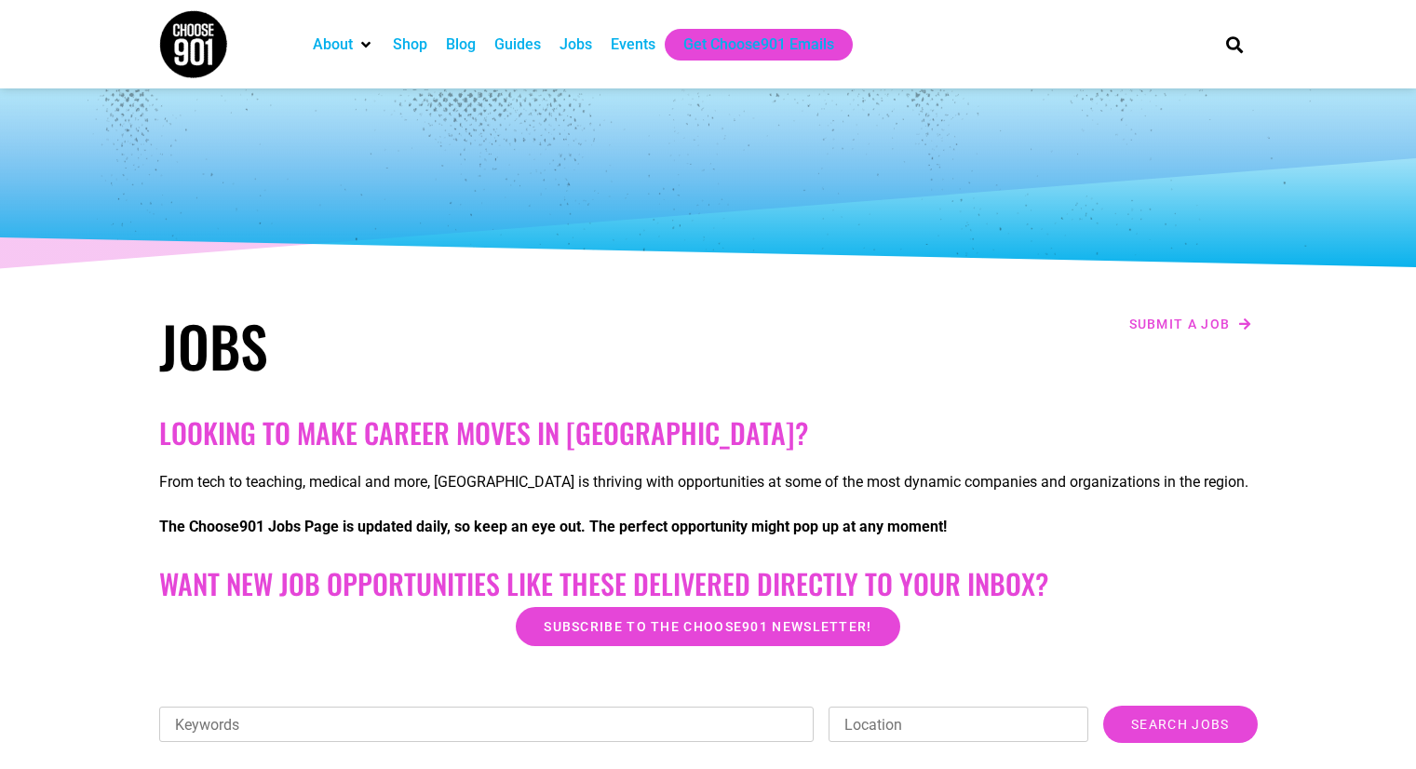 The image size is (1416, 769). I want to click on a: Shop, so click(410, 45).